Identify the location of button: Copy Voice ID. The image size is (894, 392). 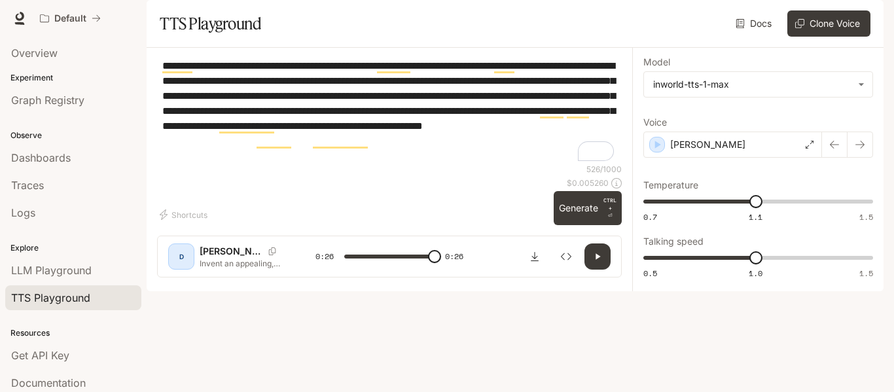
(272, 251).